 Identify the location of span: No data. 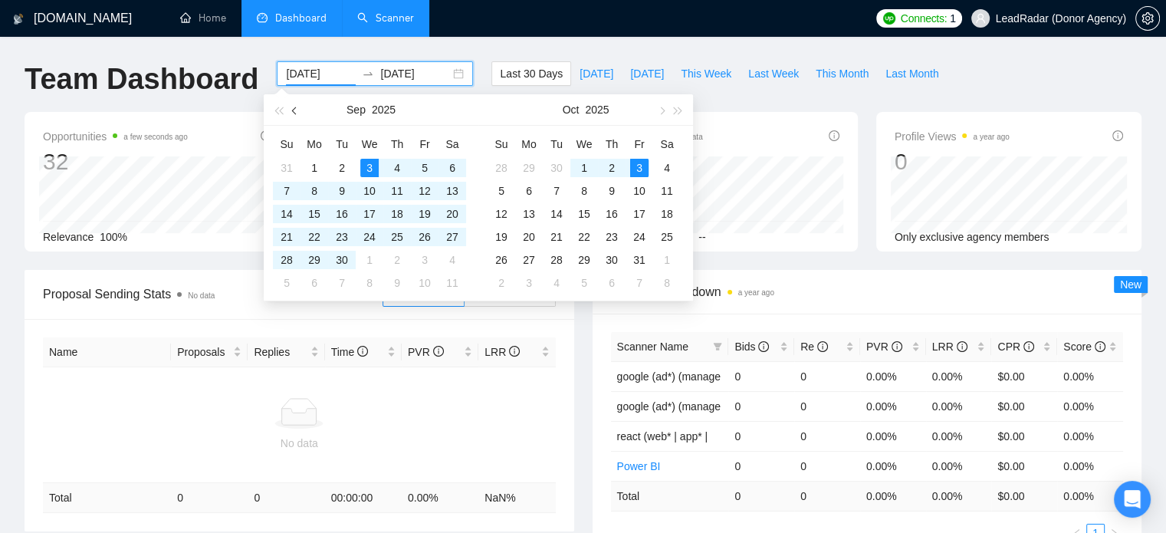
(201, 295).